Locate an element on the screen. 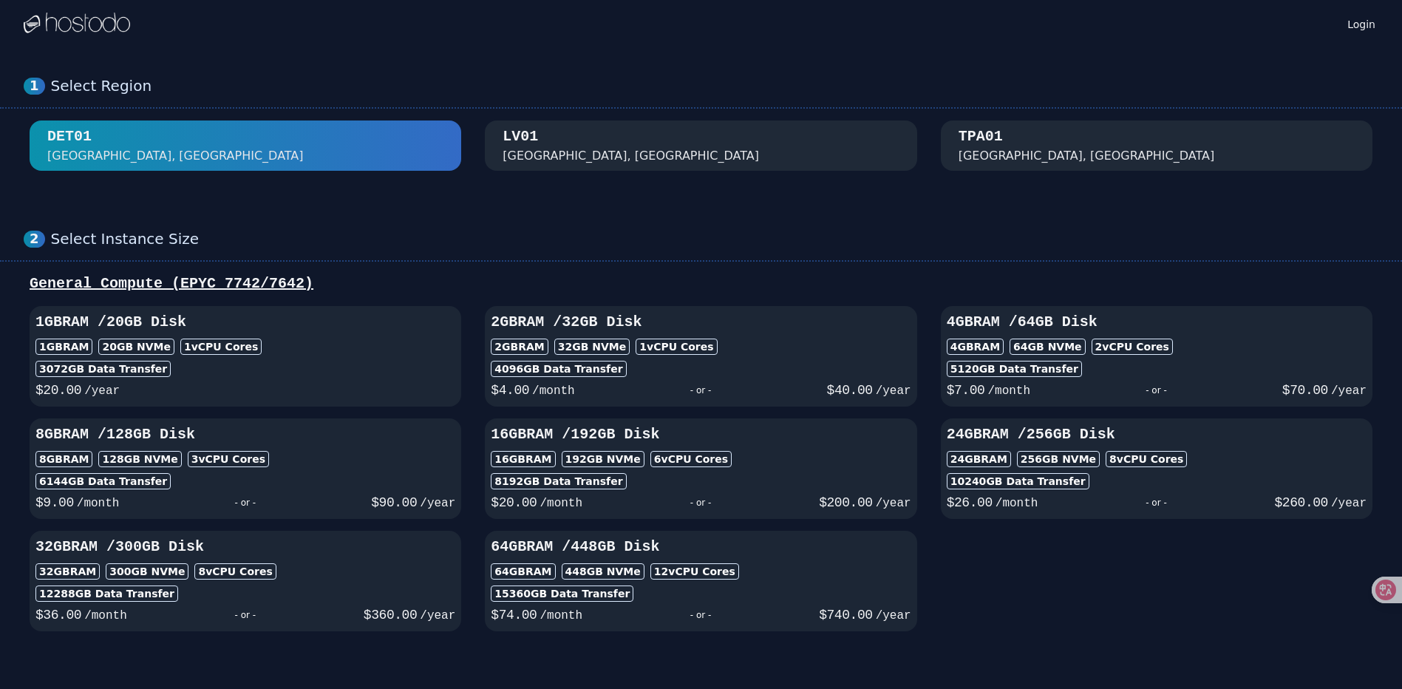 The image size is (1402, 689). div: 15360 GB Data Transfer is located at coordinates (562, 594).